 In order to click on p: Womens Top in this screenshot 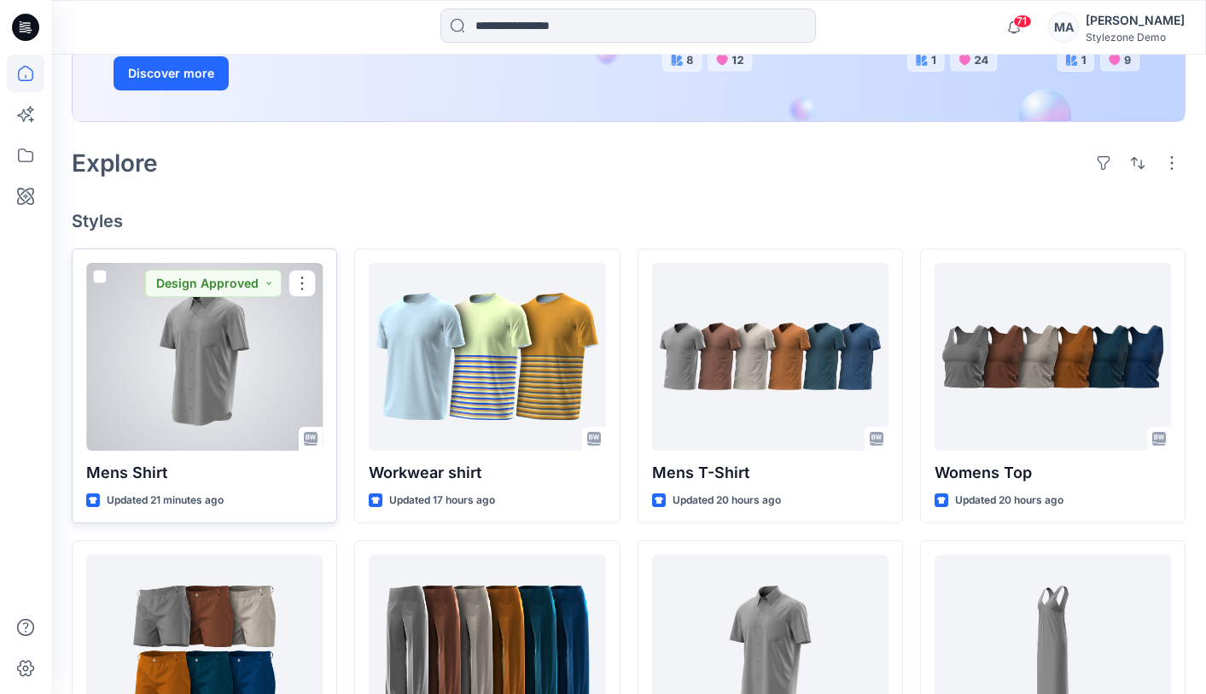, I will do `click(1052, 473)`.